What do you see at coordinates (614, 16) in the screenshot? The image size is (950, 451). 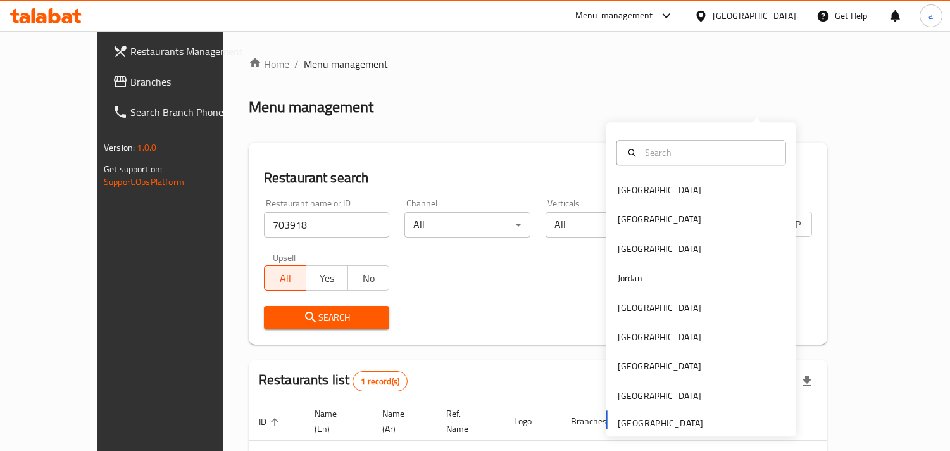 I see `div: Menu-management` at bounding box center [614, 16].